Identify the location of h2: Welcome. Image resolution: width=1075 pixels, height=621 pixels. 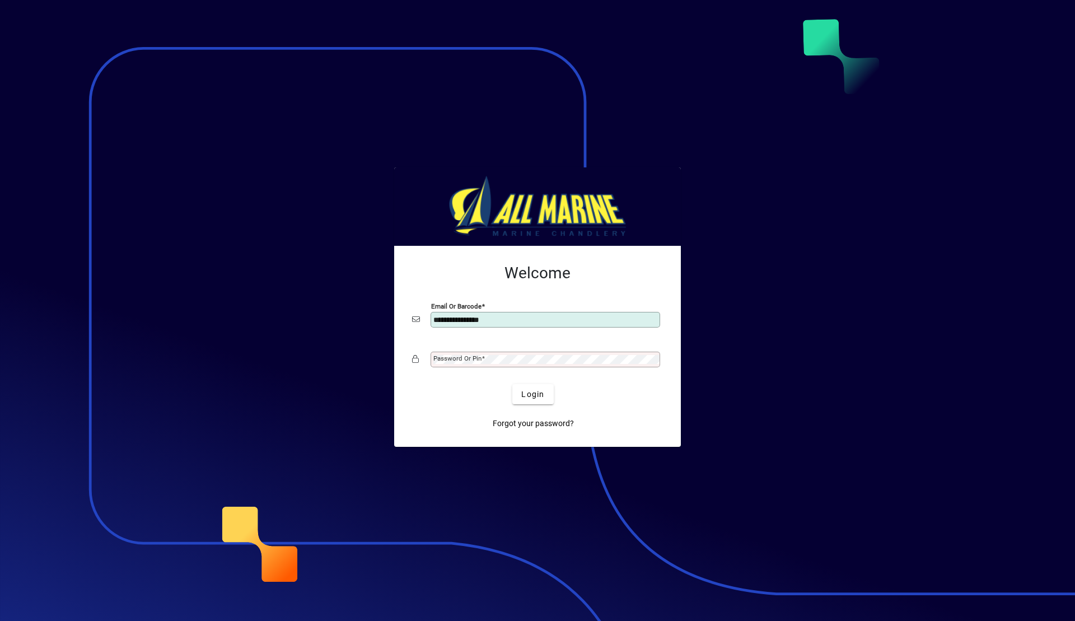
(538, 273).